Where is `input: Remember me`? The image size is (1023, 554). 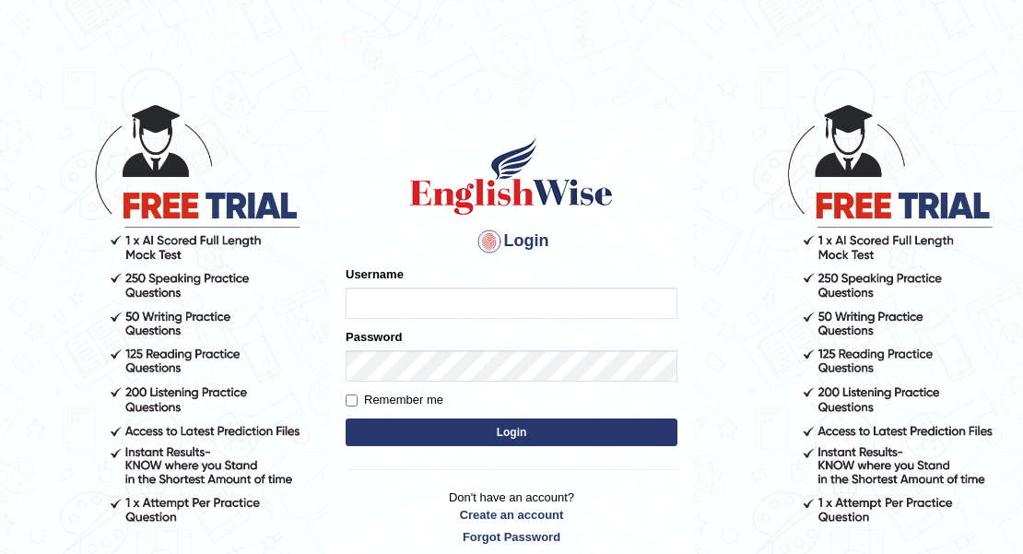 input: Remember me is located at coordinates (351, 400).